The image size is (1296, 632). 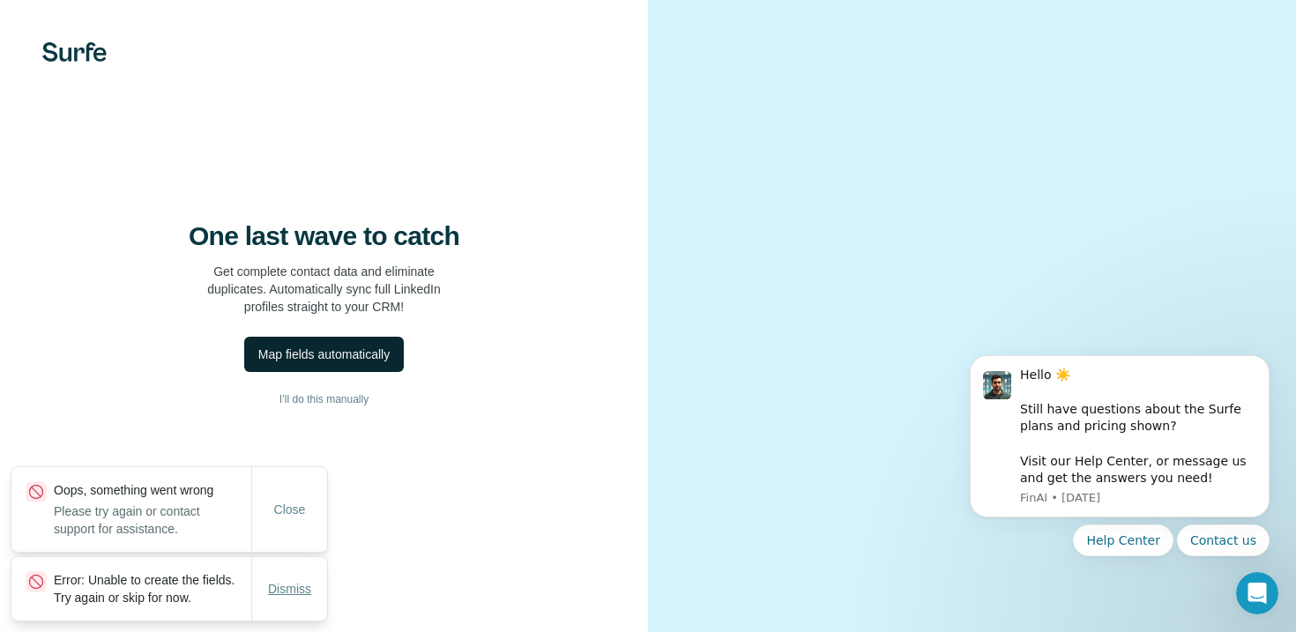 I want to click on img: Profile image for FinAI, so click(x=54, y=88).